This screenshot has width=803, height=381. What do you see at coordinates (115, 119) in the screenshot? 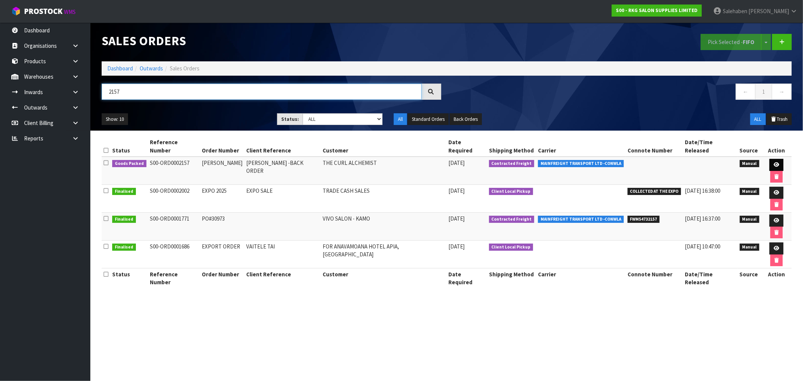
I see `button: Show: 10` at bounding box center [115, 119].